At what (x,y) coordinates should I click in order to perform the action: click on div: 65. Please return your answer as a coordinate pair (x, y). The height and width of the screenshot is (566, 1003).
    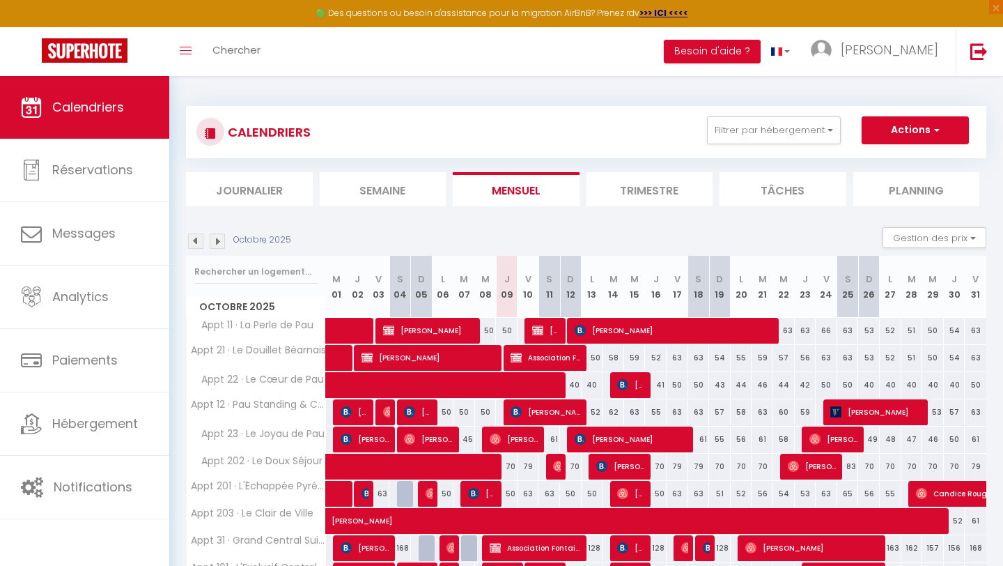
    Looking at the image, I should click on (848, 493).